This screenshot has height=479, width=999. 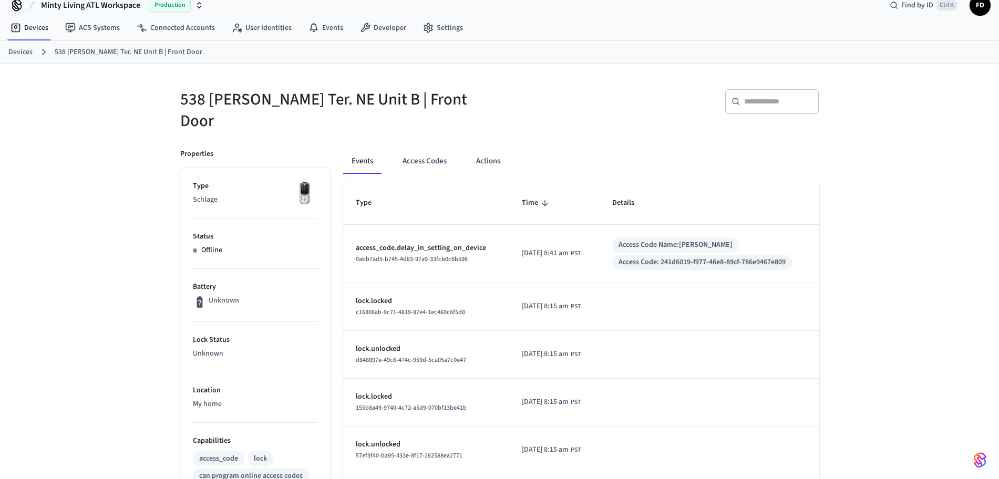 What do you see at coordinates (383, 28) in the screenshot?
I see `a: Developer` at bounding box center [383, 28].